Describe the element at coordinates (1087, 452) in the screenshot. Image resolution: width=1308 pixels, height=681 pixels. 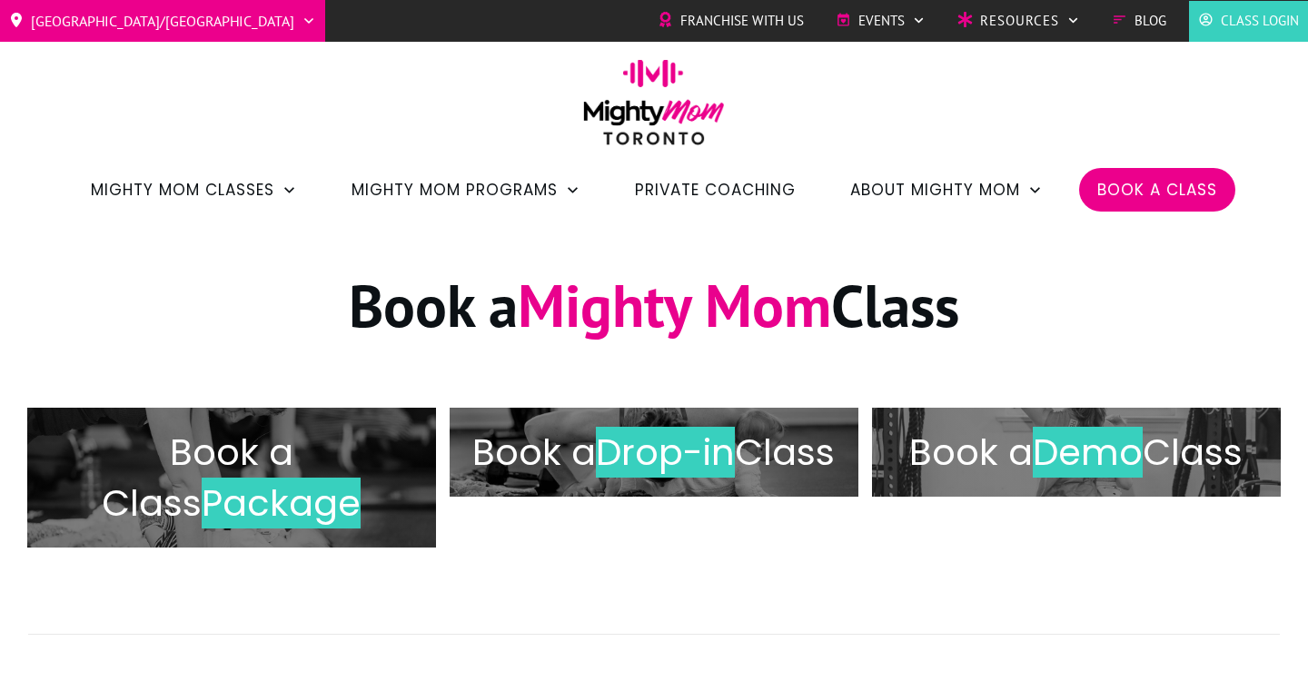
I see `span: Demo` at that location.